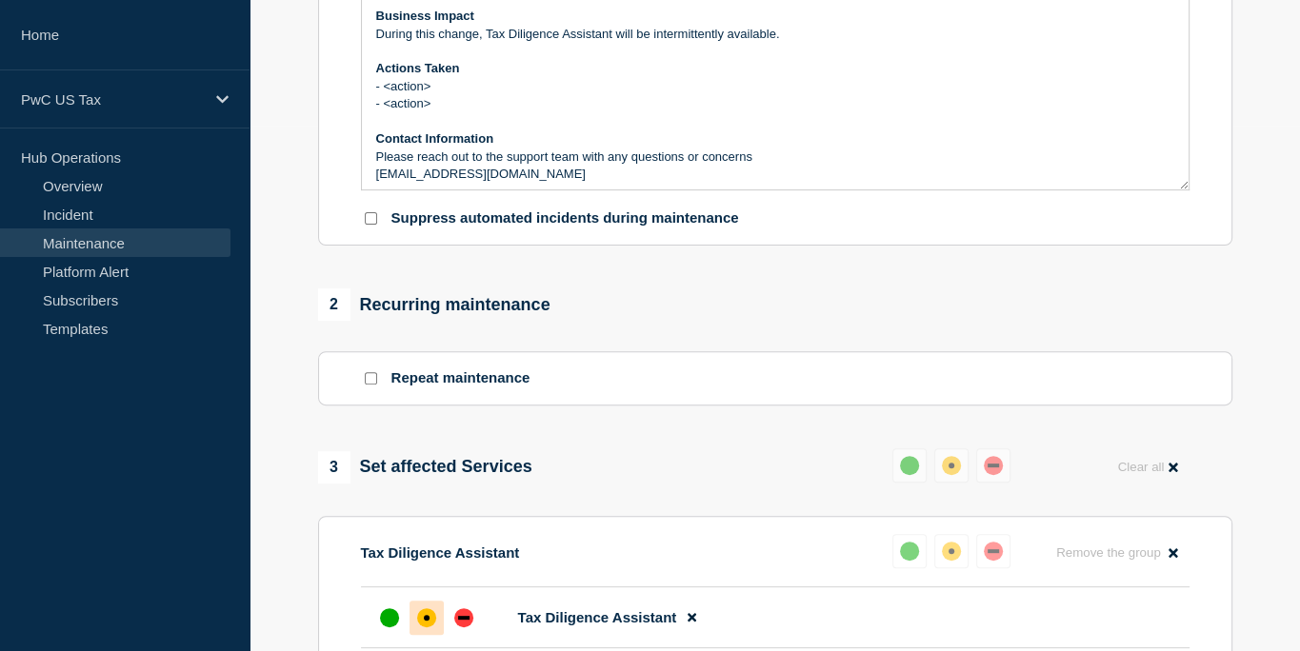 This screenshot has width=1300, height=651. I want to click on p: During this change, Tax Diligence Assistant will be intermittently available., so click(775, 34).